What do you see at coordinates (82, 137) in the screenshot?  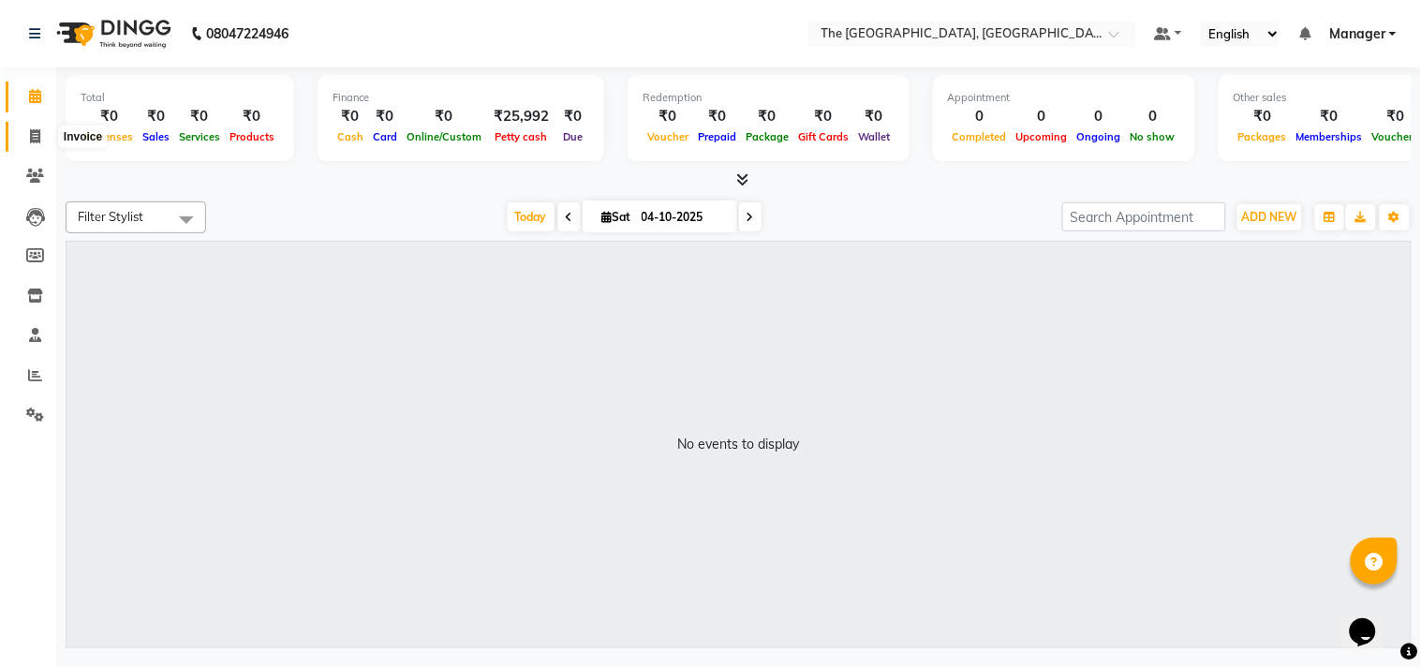 I see `div: Invoice` at bounding box center [82, 137].